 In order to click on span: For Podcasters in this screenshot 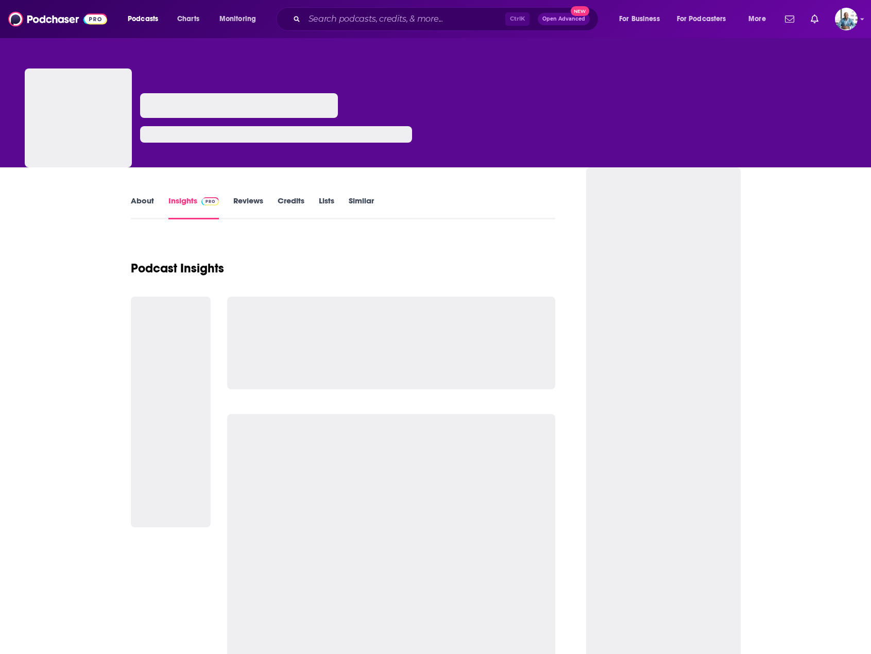, I will do `click(702, 19)`.